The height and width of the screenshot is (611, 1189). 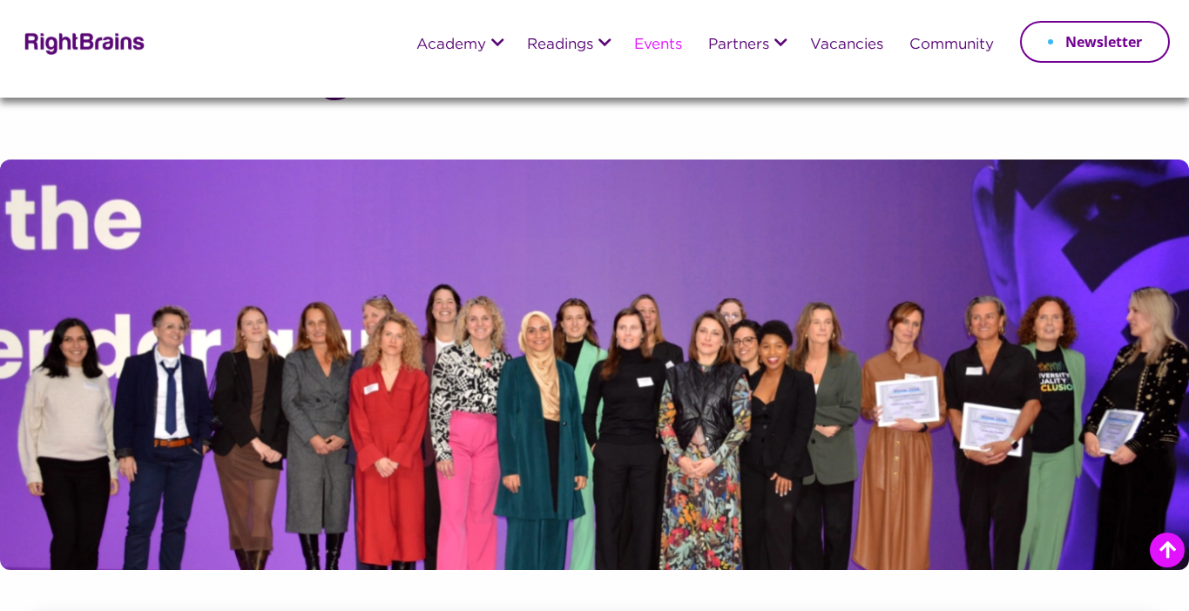 I want to click on a: Academy, so click(x=451, y=45).